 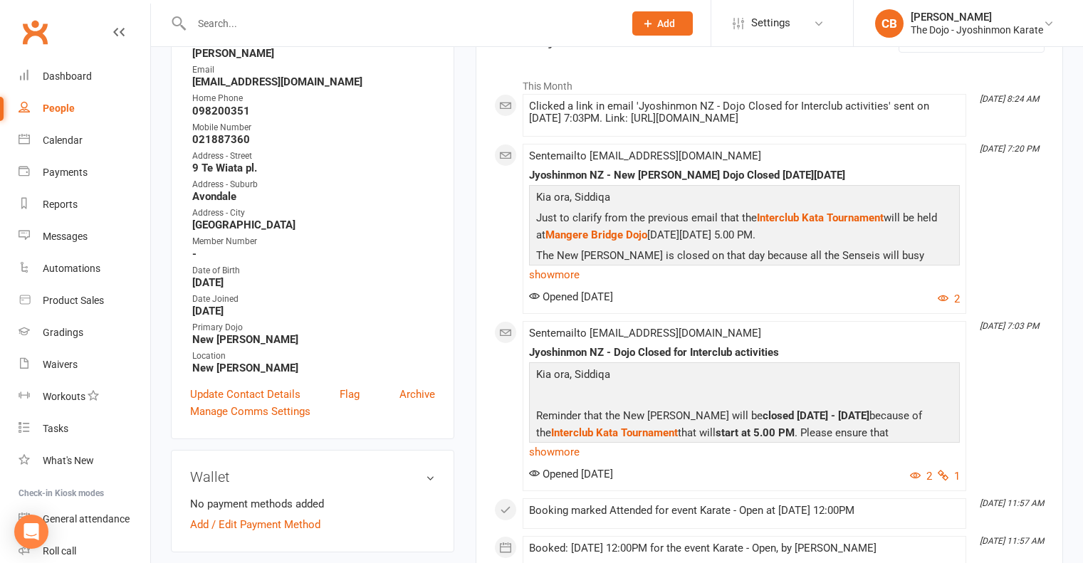 What do you see at coordinates (400, 23) in the screenshot?
I see `input: Search...` at bounding box center [400, 23].